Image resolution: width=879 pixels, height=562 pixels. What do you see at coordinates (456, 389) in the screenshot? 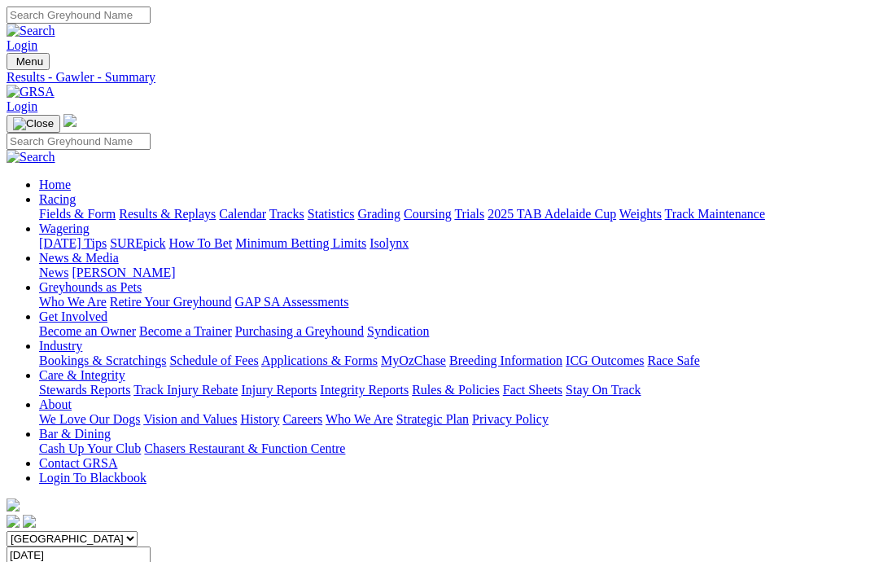
I see `a: Rules & Policies` at bounding box center [456, 389].